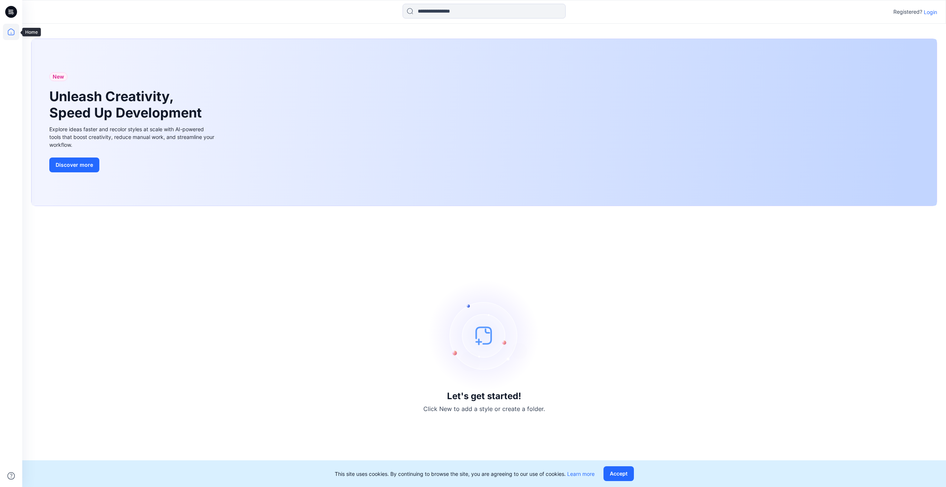 The width and height of the screenshot is (946, 487). I want to click on img: empty-state-image.svg, so click(484, 336).